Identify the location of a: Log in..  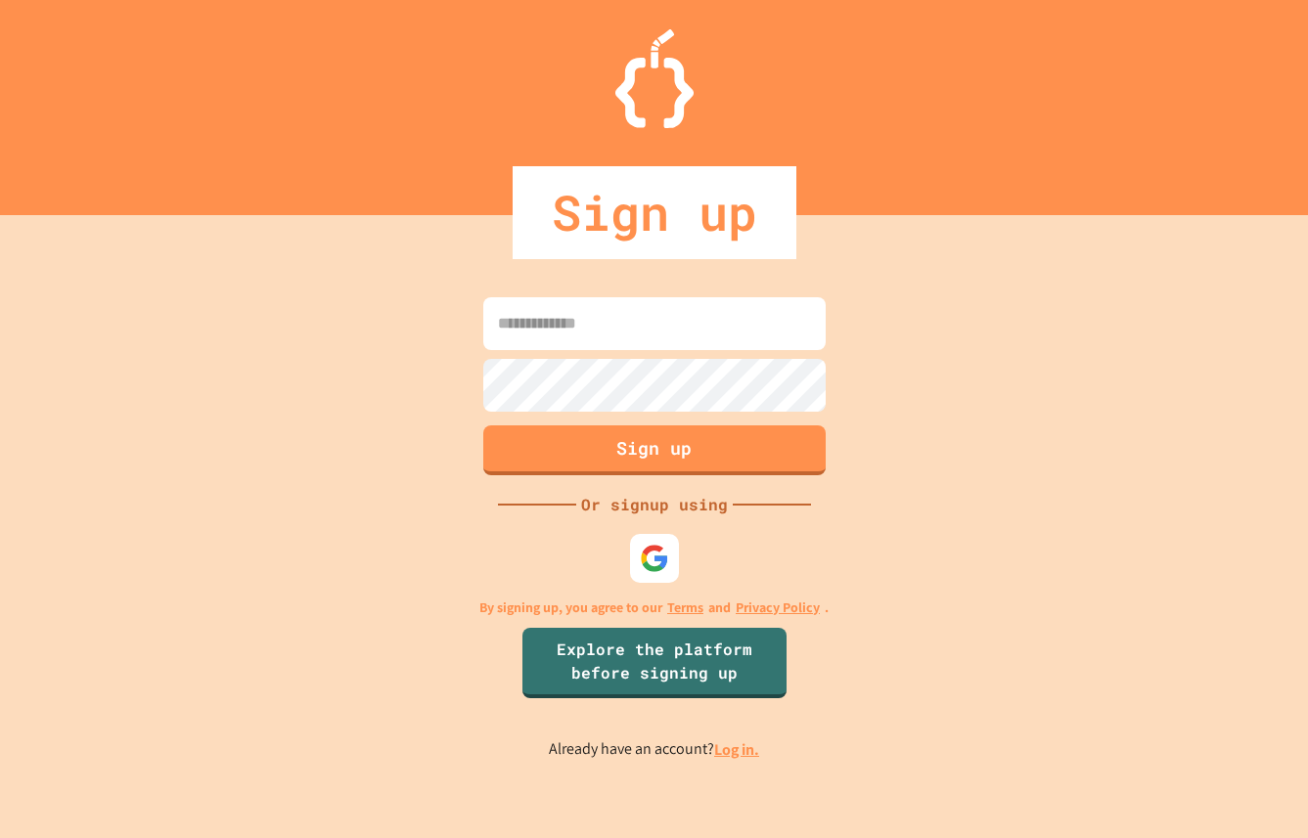
(737, 749).